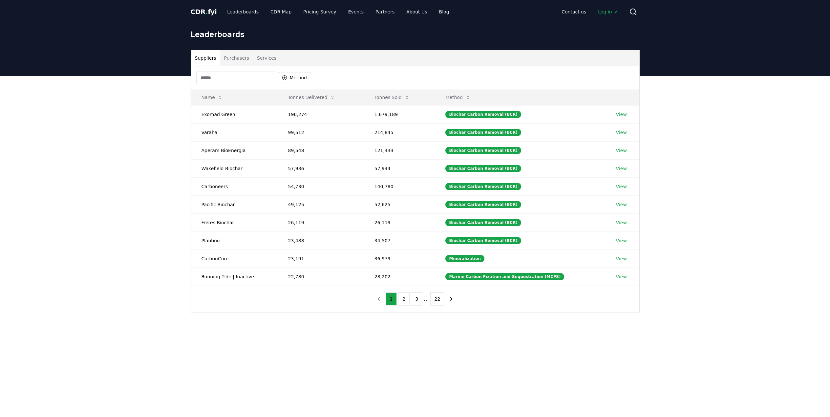  What do you see at coordinates (321, 277) in the screenshot?
I see `td: 22,780` at bounding box center [321, 277].